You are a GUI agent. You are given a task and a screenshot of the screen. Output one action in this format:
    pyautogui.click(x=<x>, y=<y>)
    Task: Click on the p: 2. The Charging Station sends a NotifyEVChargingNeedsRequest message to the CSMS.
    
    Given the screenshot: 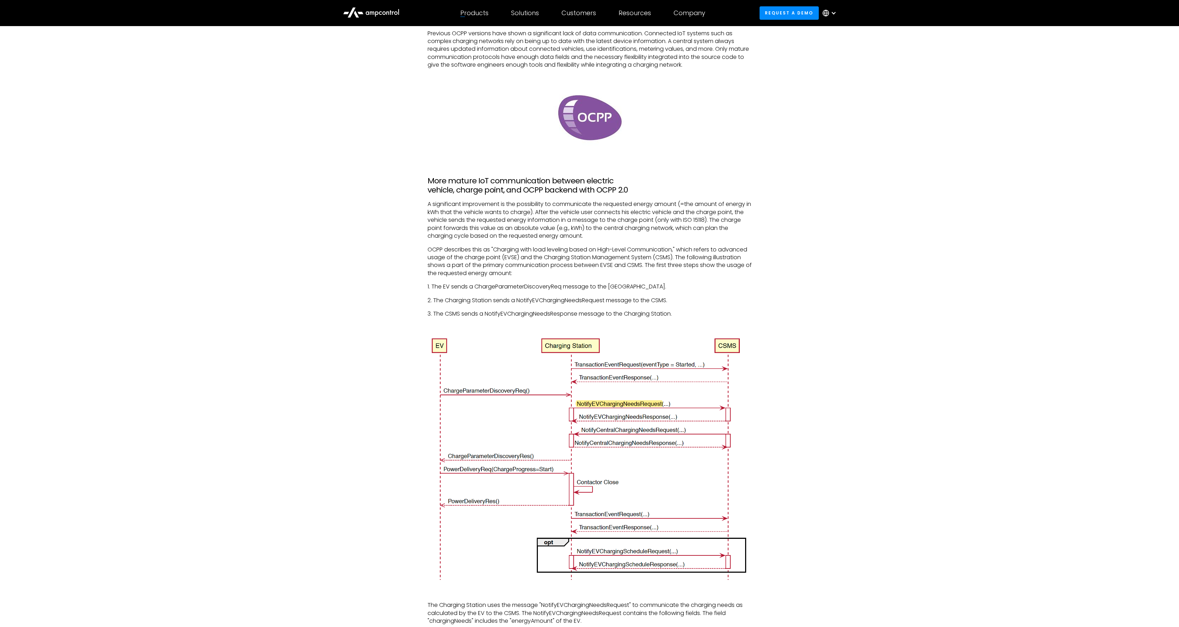 What is the action you would take?
    pyautogui.click(x=590, y=300)
    